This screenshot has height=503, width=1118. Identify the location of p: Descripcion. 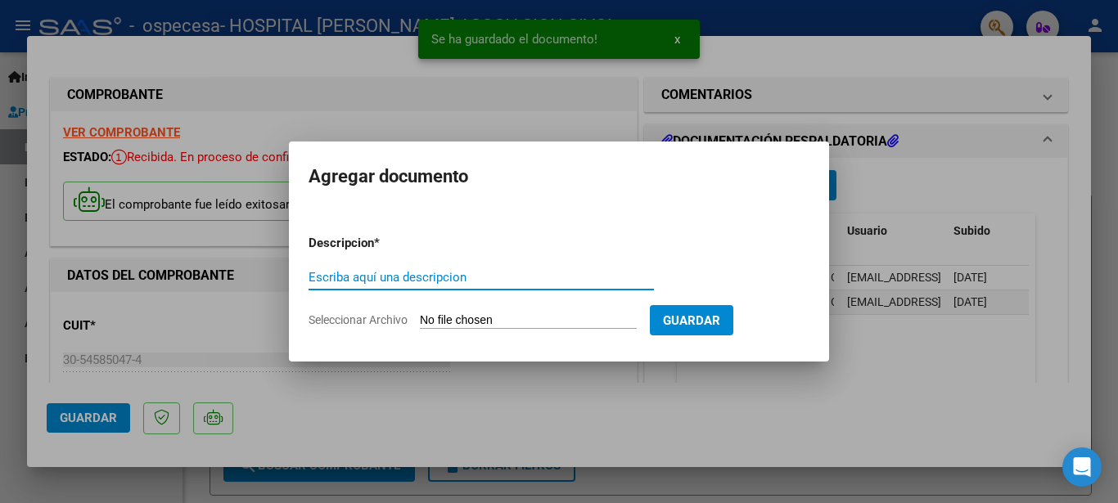
(384, 243).